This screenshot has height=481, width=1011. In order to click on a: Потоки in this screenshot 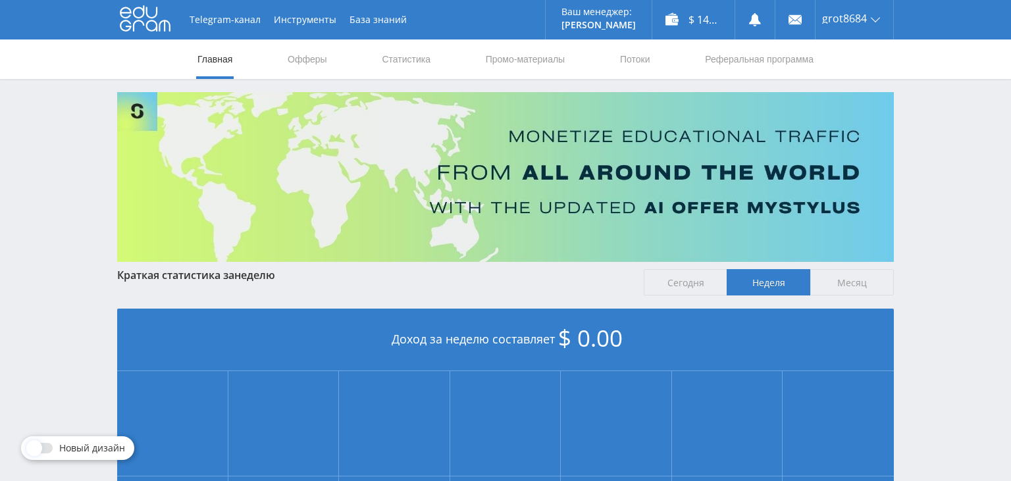, I will do `click(635, 59)`.